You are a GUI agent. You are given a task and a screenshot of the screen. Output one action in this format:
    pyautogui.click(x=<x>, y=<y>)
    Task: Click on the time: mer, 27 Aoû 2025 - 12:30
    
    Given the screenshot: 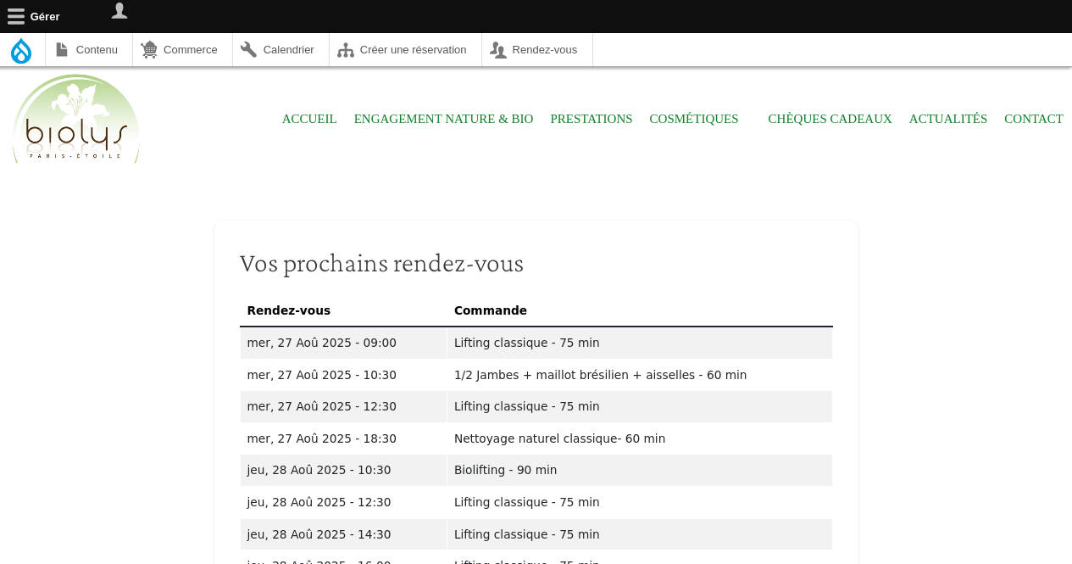 What is the action you would take?
    pyautogui.click(x=322, y=406)
    